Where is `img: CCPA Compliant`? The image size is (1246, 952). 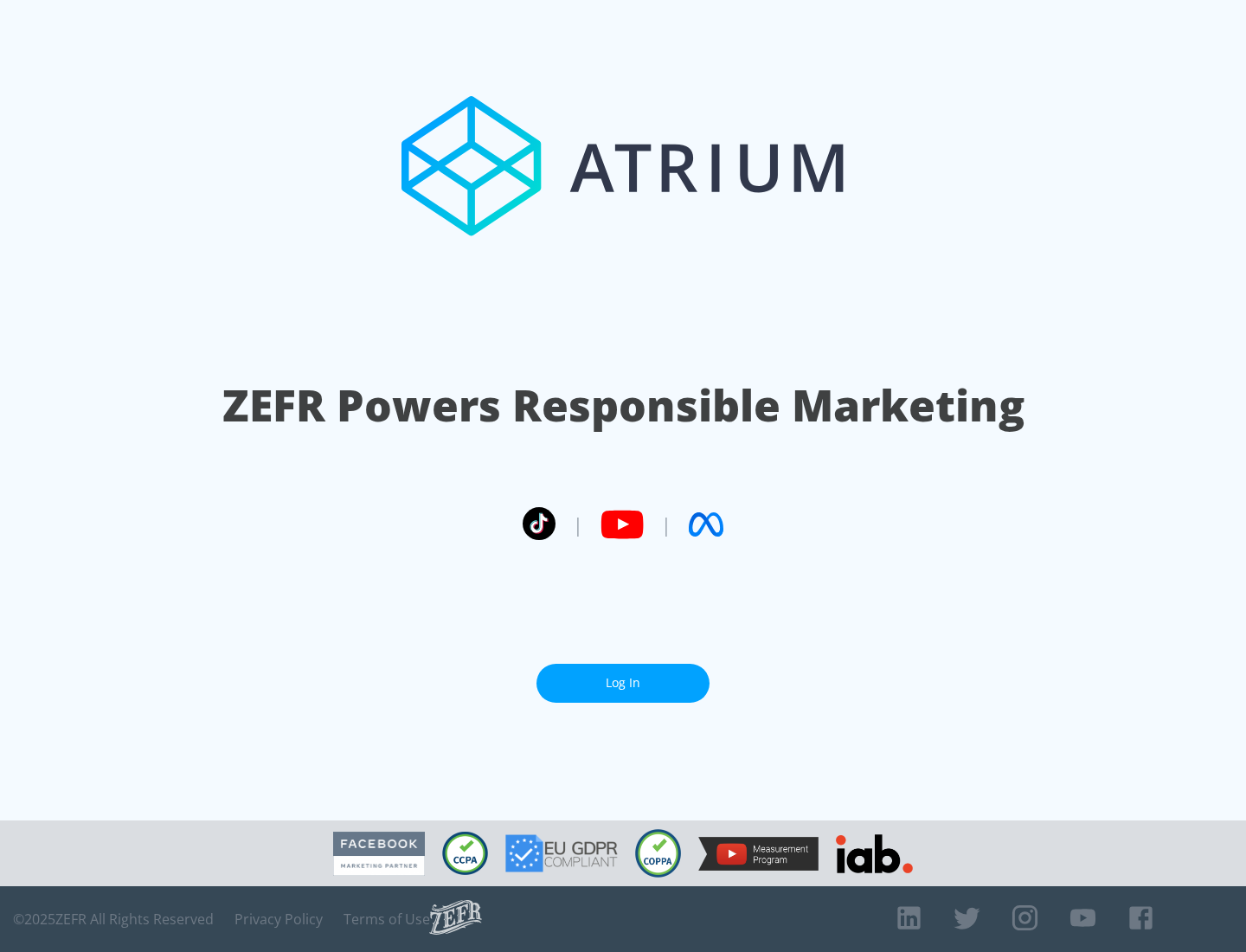
img: CCPA Compliant is located at coordinates (465, 853).